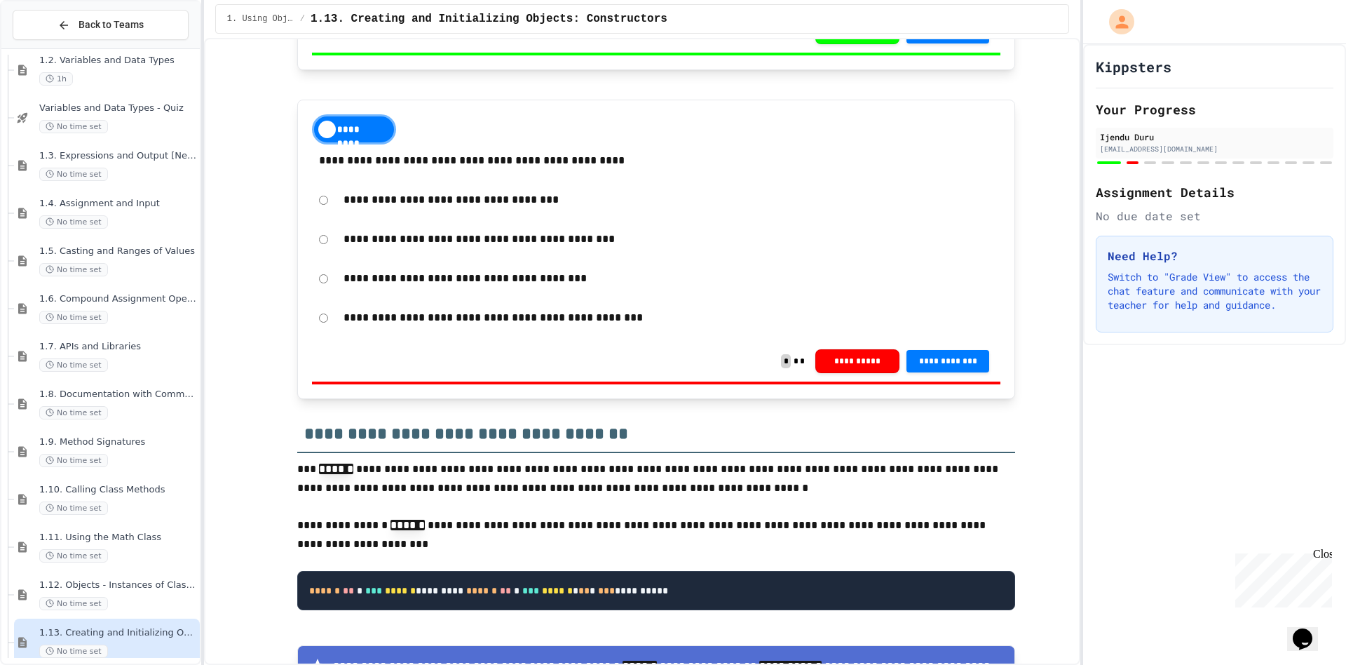 This screenshot has width=1346, height=665. What do you see at coordinates (111, 25) in the screenshot?
I see `span: Back to Teams` at bounding box center [111, 25].